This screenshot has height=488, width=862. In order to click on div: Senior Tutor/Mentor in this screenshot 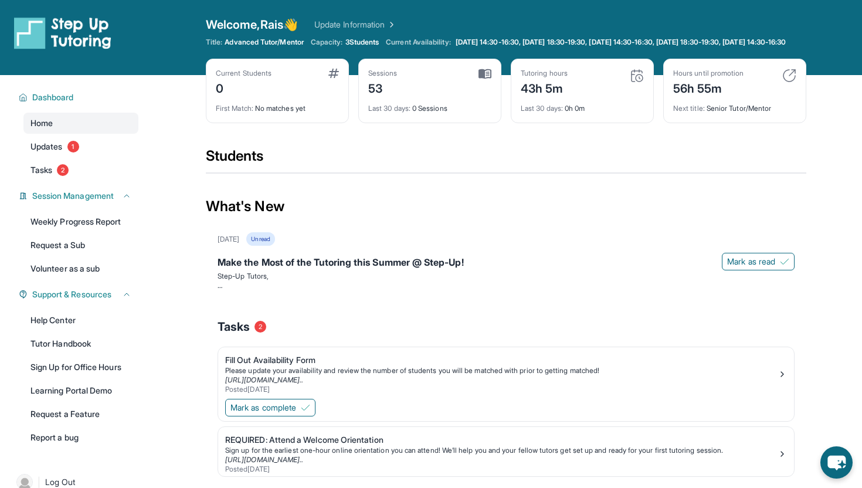, I will do `click(735, 105)`.